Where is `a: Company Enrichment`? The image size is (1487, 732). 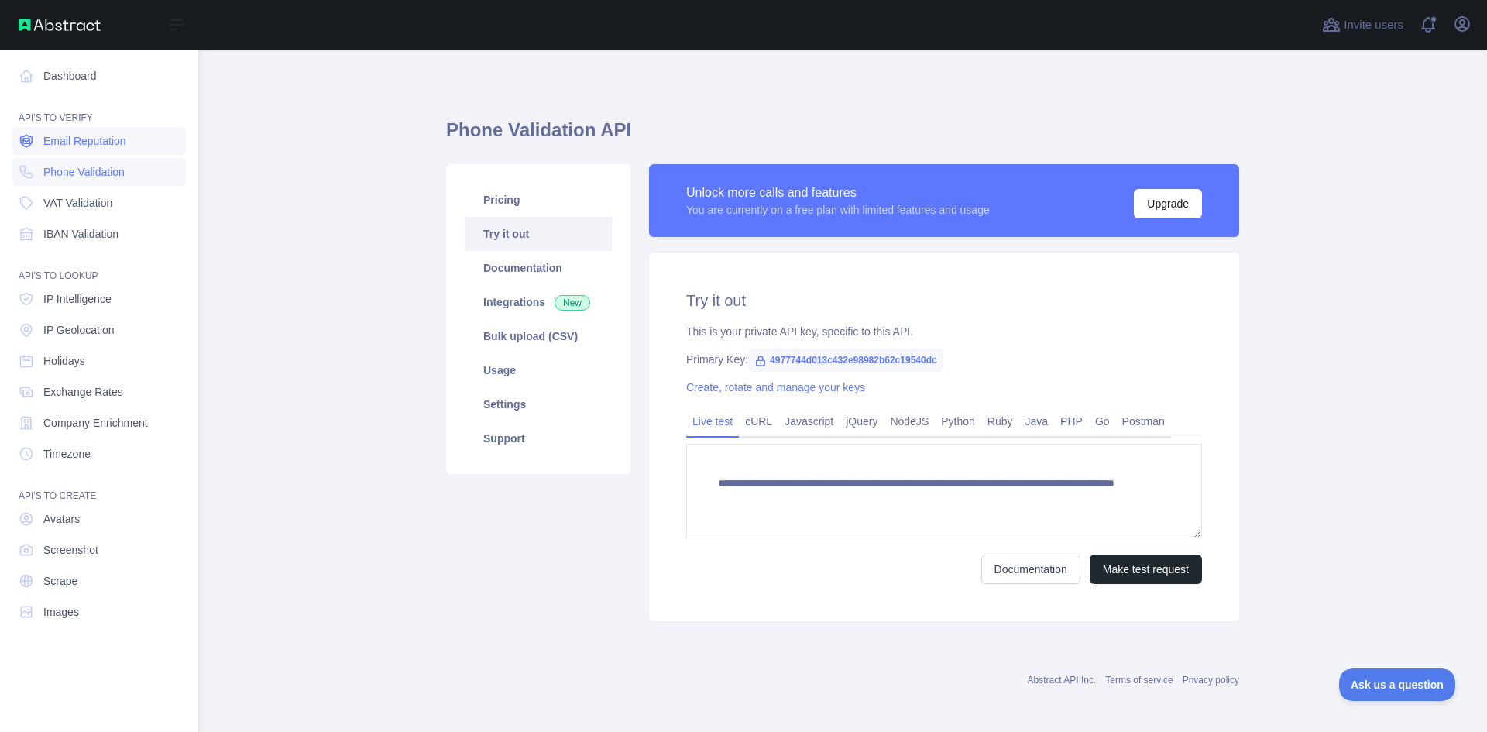 a: Company Enrichment is located at coordinates (99, 423).